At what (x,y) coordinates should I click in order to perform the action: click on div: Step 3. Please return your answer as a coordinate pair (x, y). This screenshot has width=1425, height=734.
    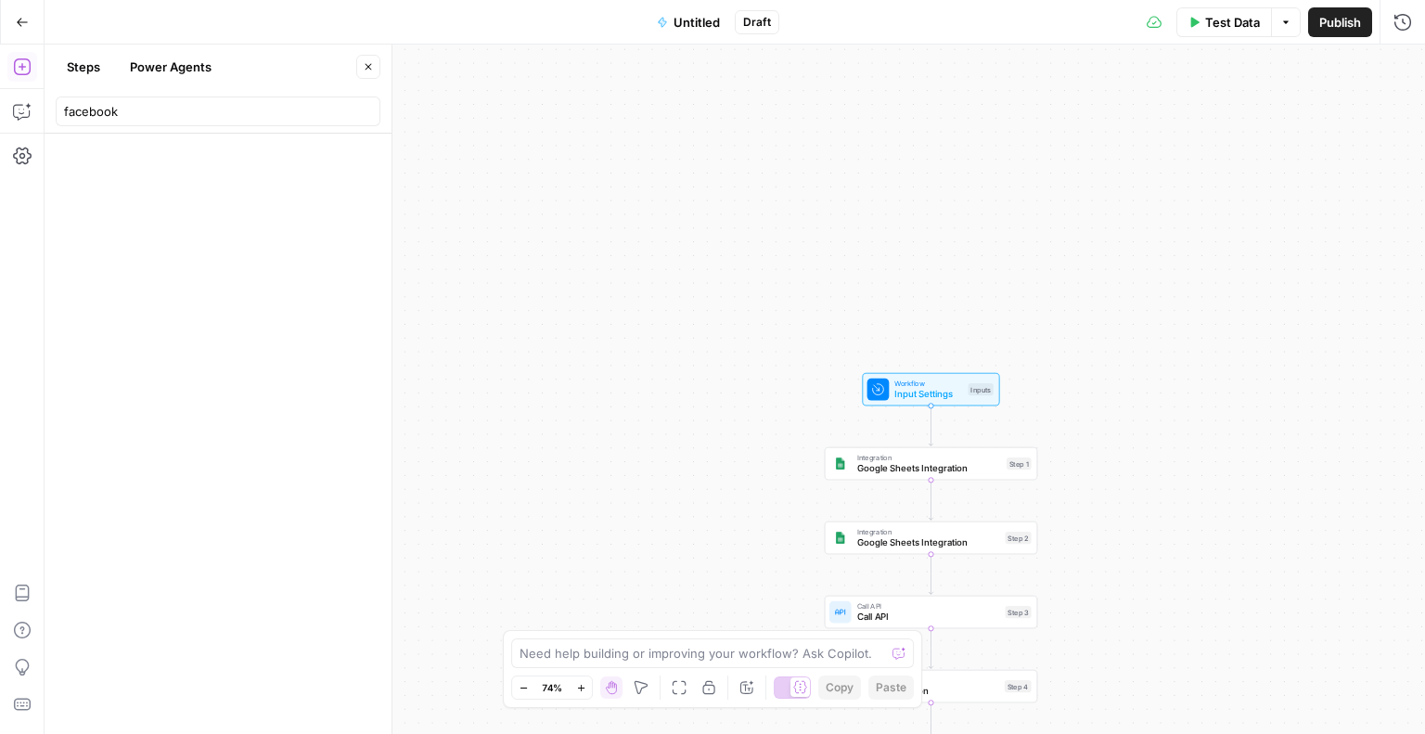
    Looking at the image, I should click on (1018, 611).